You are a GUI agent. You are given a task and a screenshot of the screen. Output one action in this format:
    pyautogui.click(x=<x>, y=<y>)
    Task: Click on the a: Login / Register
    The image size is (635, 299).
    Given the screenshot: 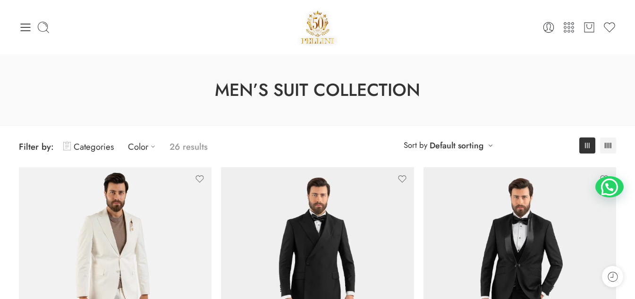 What is the action you would take?
    pyautogui.click(x=549, y=27)
    